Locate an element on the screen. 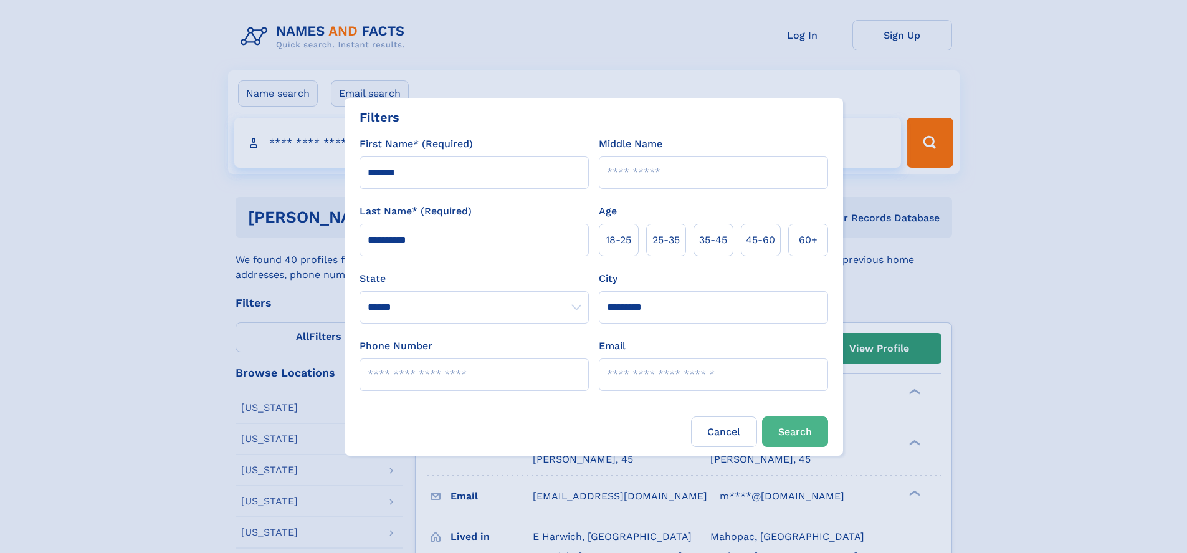 Image resolution: width=1187 pixels, height=553 pixels. label: Last Name* (Required) is located at coordinates (416, 211).